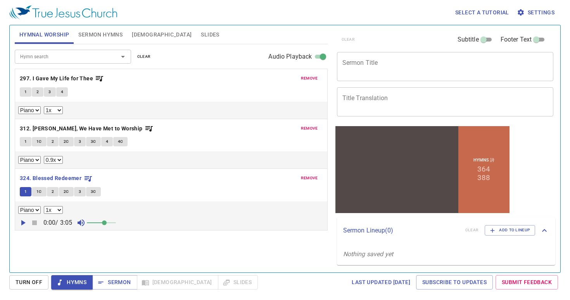  What do you see at coordinates (62, 78) in the screenshot?
I see `button: 297. I Gave My Life for Thee` at bounding box center [62, 78].